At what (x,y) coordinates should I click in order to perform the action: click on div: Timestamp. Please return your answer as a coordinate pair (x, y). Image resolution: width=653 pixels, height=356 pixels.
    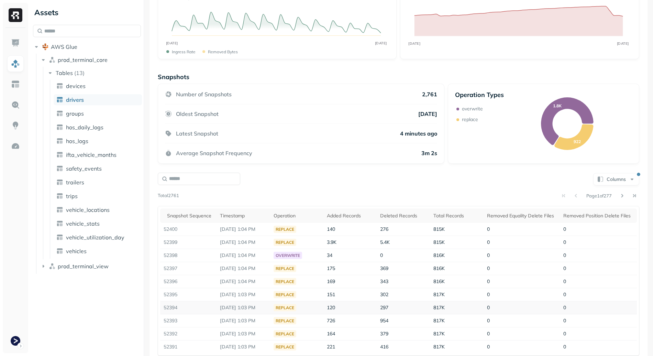
    Looking at the image, I should click on (243, 216).